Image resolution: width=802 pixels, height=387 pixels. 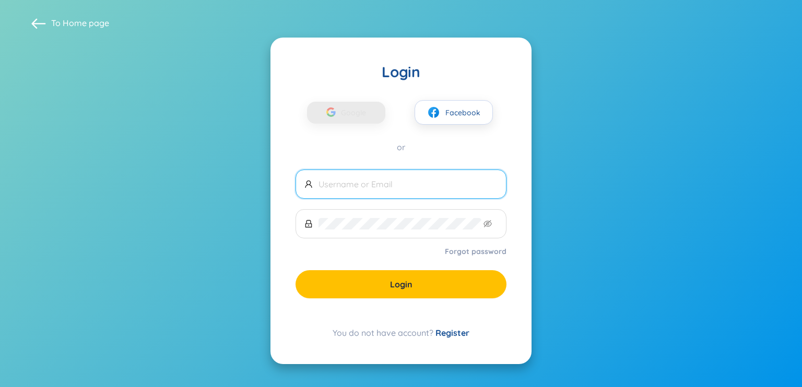 I want to click on span: Google, so click(x=356, y=113).